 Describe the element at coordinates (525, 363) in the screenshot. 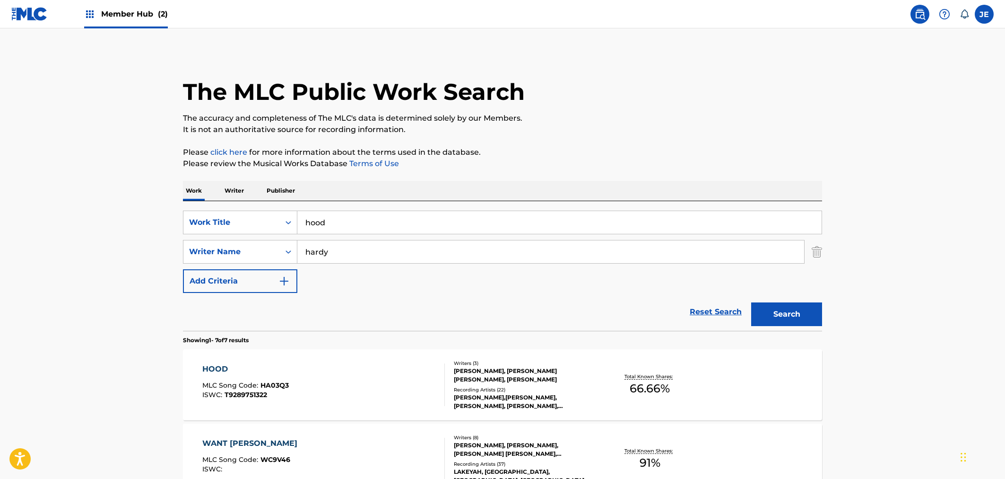

I see `div: Writers ( 3 )` at that location.